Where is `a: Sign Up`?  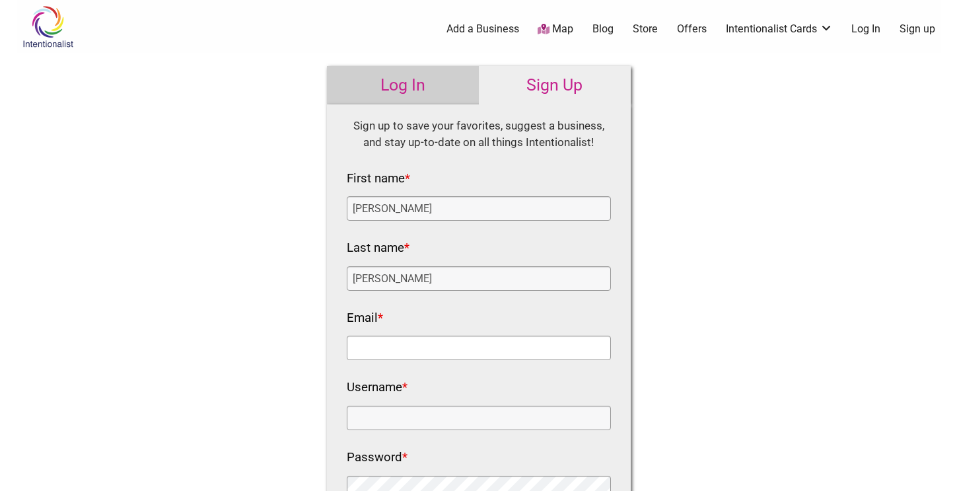
a: Sign Up is located at coordinates (555, 85).